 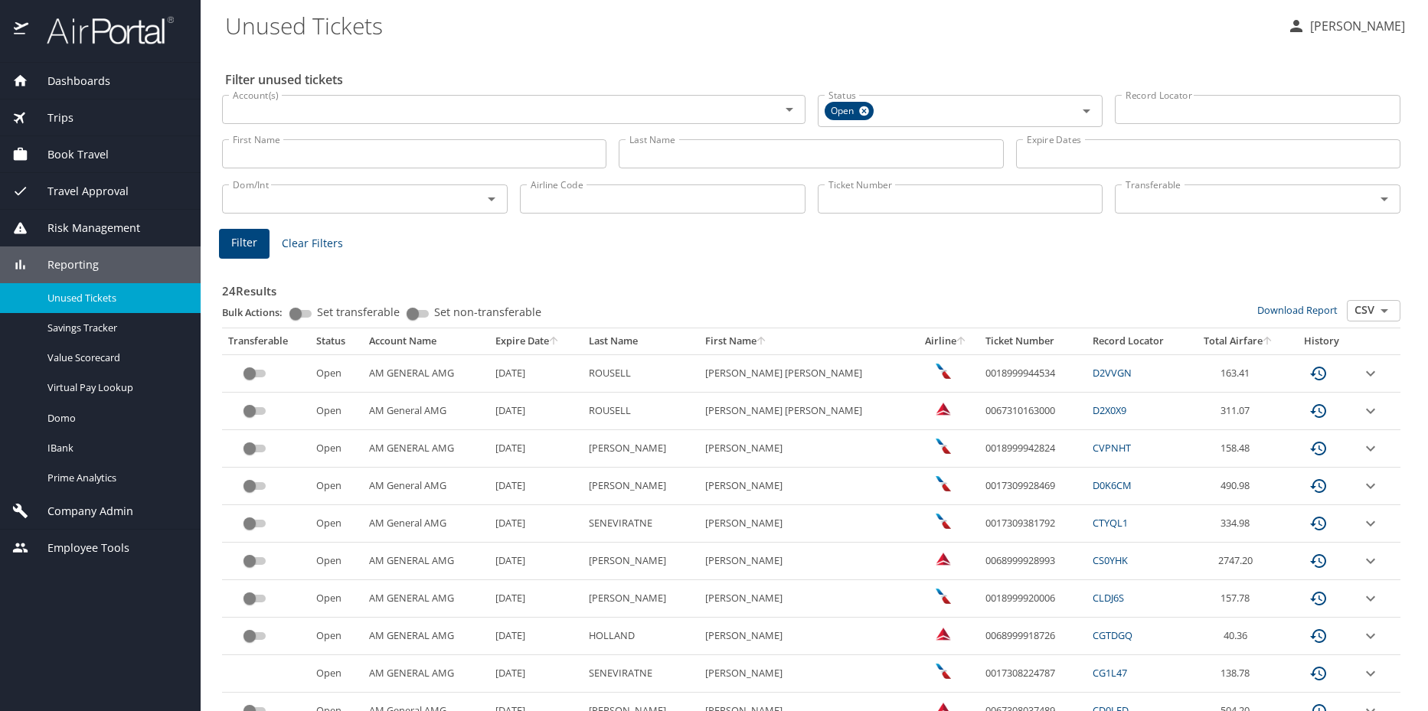 I want to click on a: CS0YHK, so click(x=1110, y=560).